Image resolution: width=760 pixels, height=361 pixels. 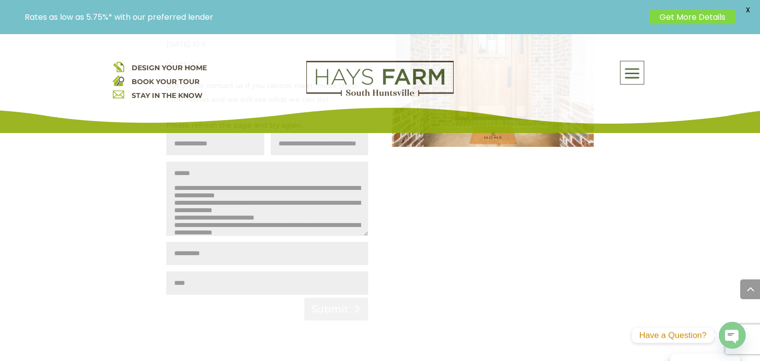 What do you see at coordinates (169, 68) in the screenshot?
I see `a: DESIGN YOUR HOME` at bounding box center [169, 68].